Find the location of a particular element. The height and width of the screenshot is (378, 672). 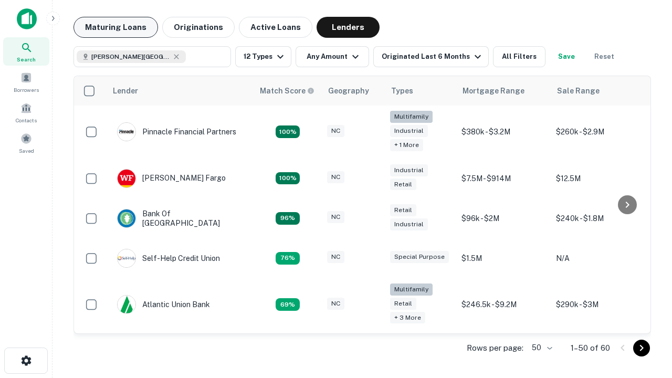

button: 12 Types is located at coordinates (263, 57).